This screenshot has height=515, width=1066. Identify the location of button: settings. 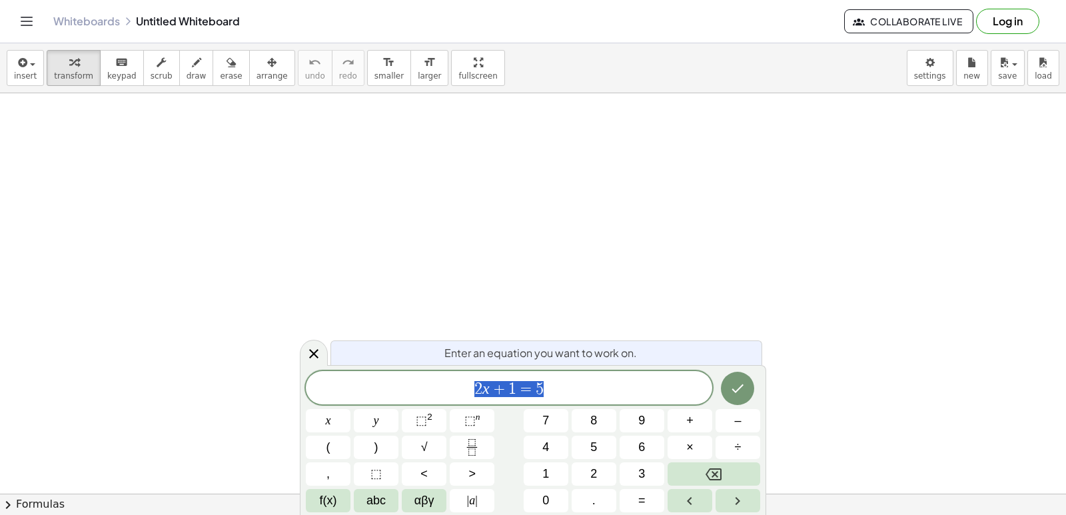
(930, 68).